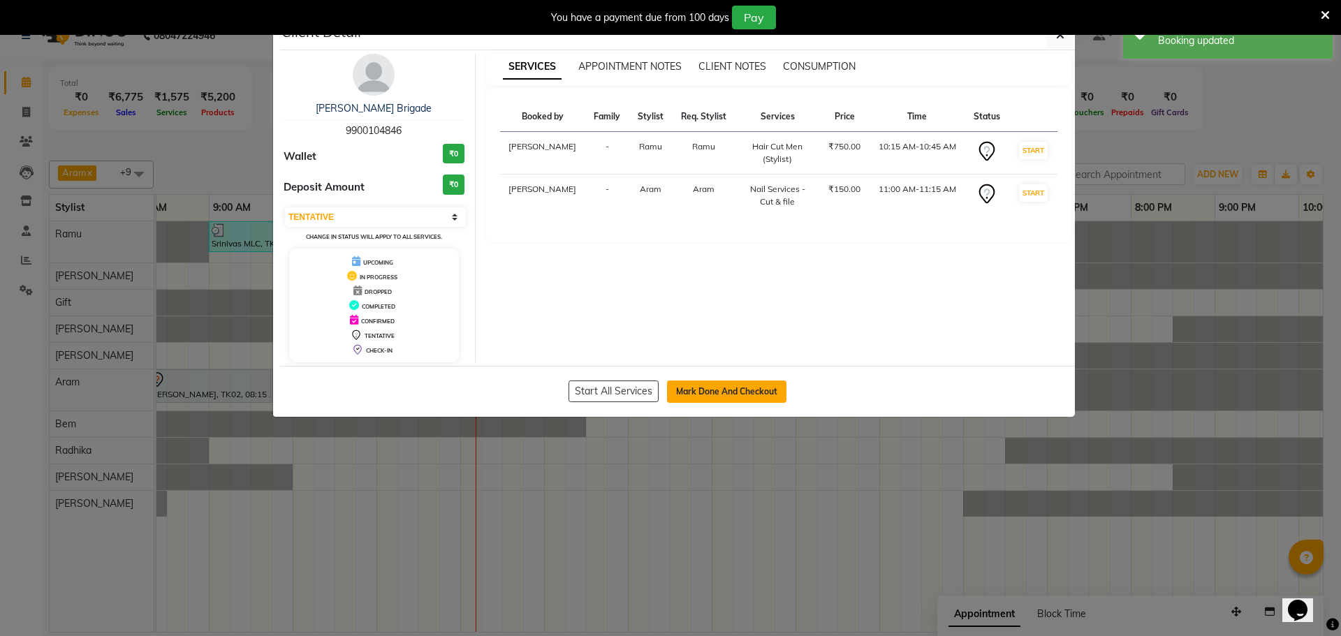 This screenshot has height=636, width=1341. What do you see at coordinates (917, 153) in the screenshot?
I see `td: 10:15 AM-10:45 AM` at bounding box center [917, 153].